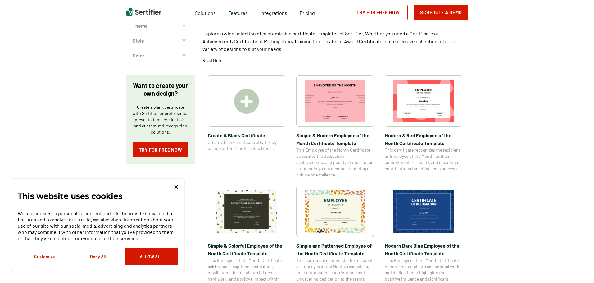 This screenshot has height=283, width=594. I want to click on span: Integrations, so click(274, 13).